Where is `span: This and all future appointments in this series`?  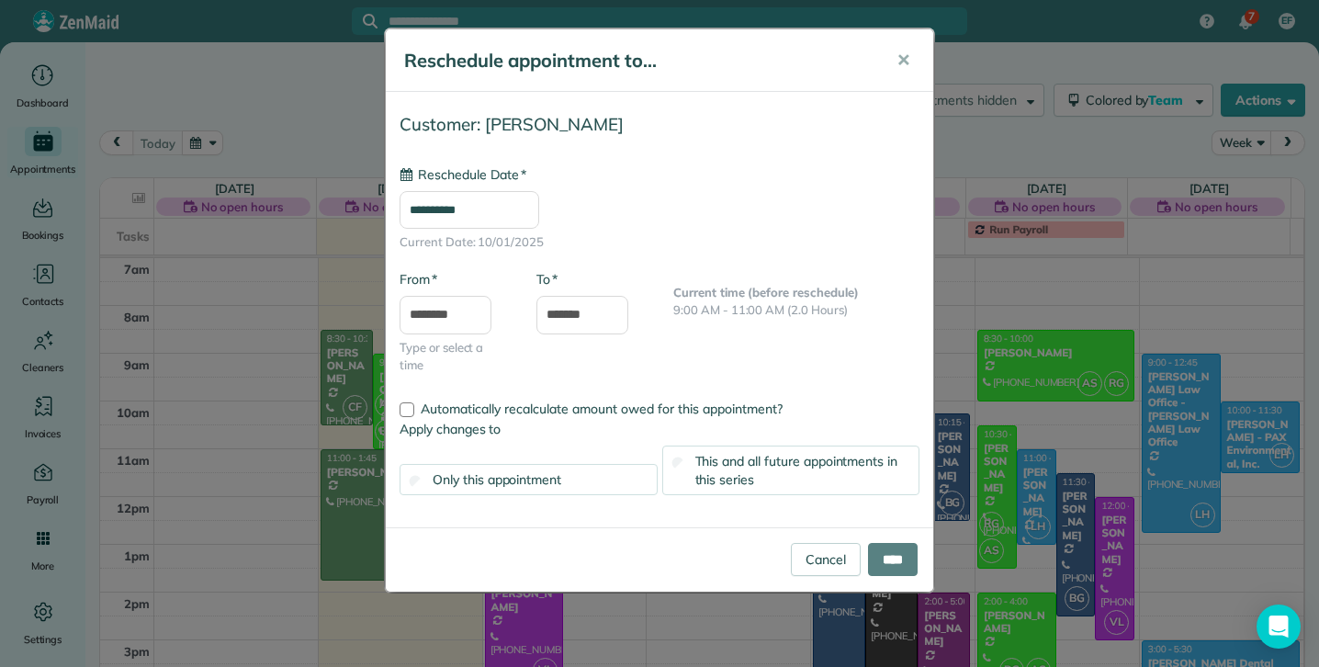
span: This and all future appointments in this series is located at coordinates (796, 470).